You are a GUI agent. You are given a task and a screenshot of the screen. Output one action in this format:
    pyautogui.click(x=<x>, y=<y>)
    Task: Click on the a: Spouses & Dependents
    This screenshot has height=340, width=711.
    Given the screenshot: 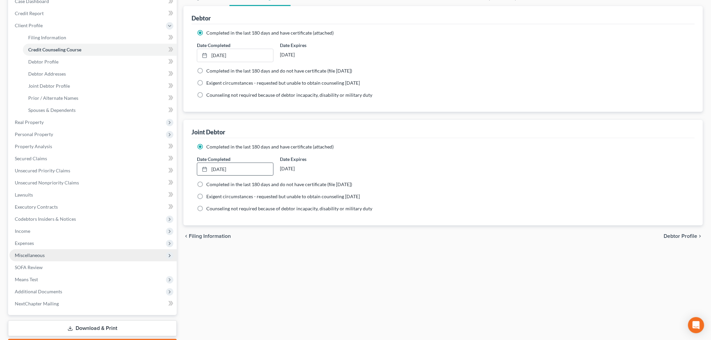 What is the action you would take?
    pyautogui.click(x=100, y=110)
    